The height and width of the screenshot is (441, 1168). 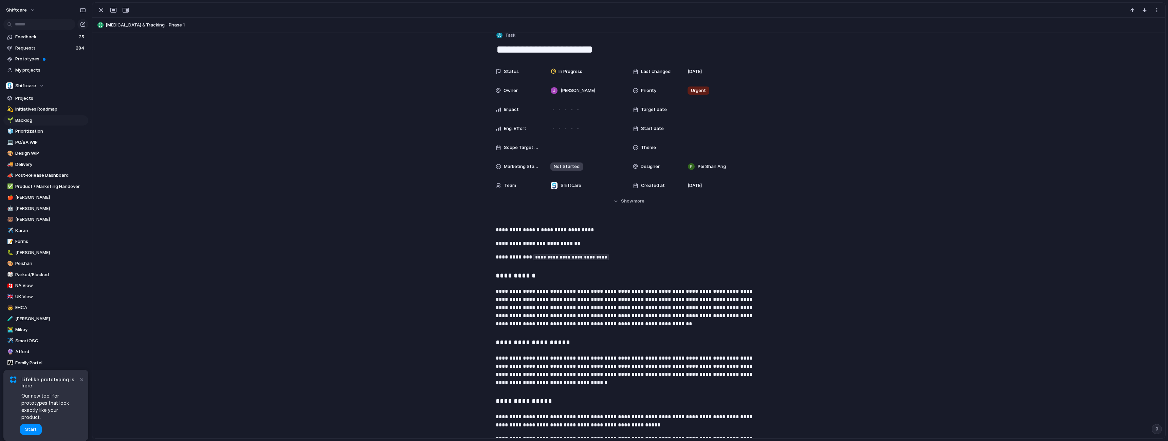 What do you see at coordinates (46, 363) in the screenshot?
I see `div: 👪Family Portal` at bounding box center [46, 363].